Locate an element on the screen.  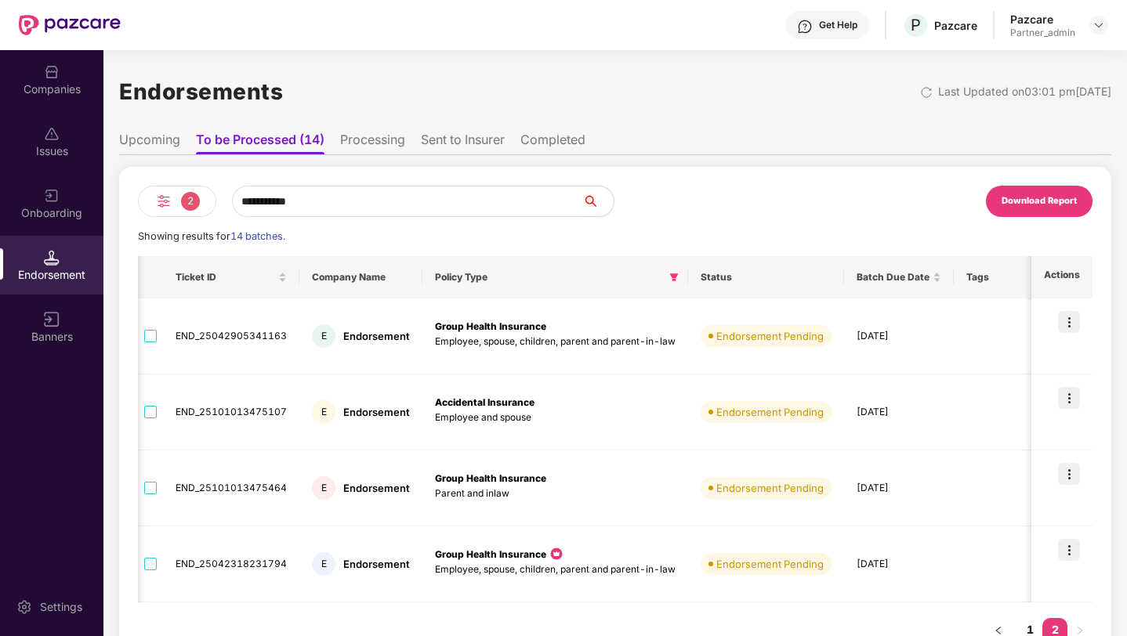
div: Download Report is located at coordinates (1039, 201).